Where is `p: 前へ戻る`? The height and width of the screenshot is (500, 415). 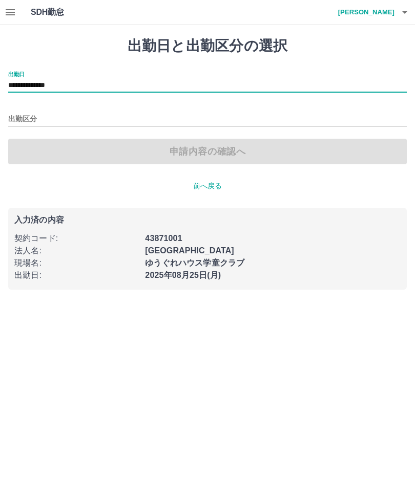 p: 前へ戻る is located at coordinates (207, 186).